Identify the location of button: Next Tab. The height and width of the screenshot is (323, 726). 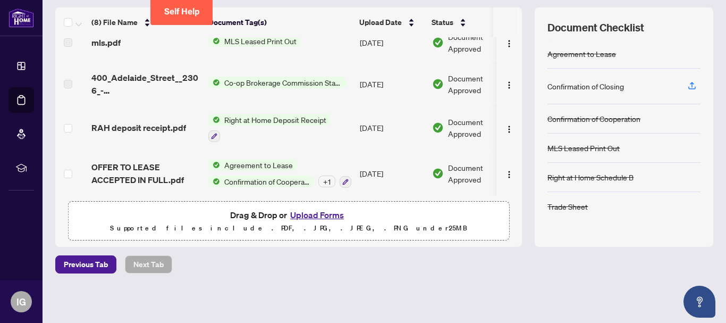
(148, 264).